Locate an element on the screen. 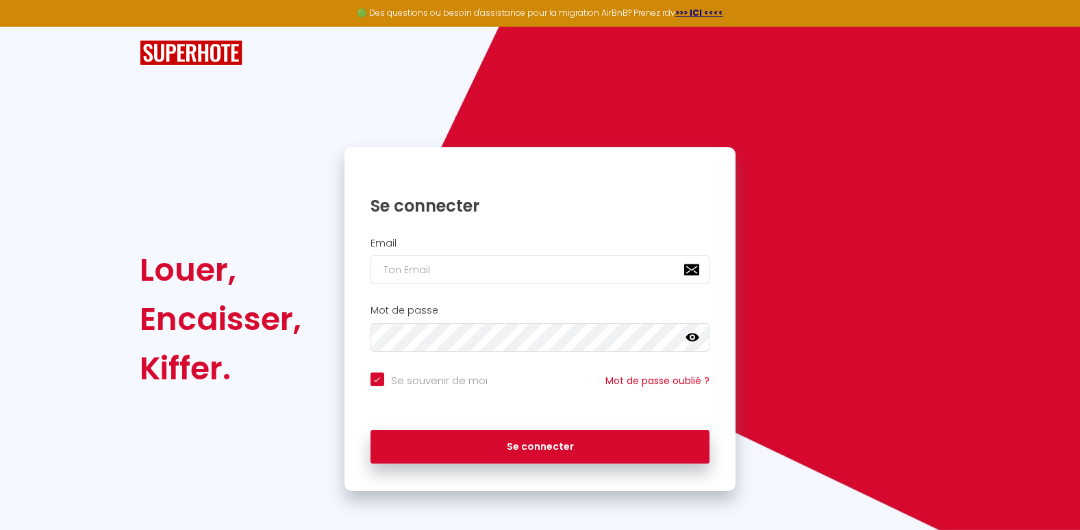 The width and height of the screenshot is (1080, 530). h2: Email is located at coordinates (540, 243).